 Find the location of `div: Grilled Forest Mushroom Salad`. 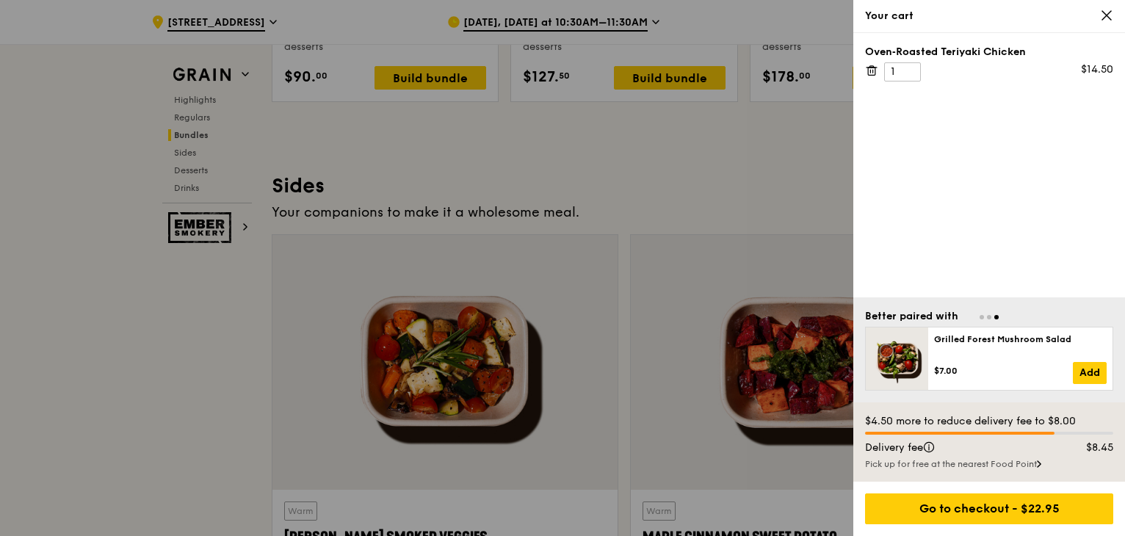

div: Grilled Forest Mushroom Salad is located at coordinates (1020, 339).